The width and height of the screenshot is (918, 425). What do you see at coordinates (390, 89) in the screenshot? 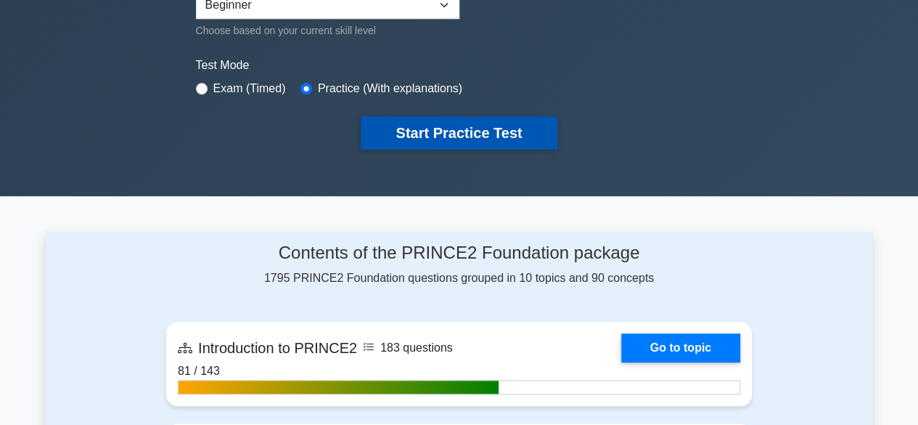
I see `label: Practice (With explanations)` at bounding box center [390, 89].